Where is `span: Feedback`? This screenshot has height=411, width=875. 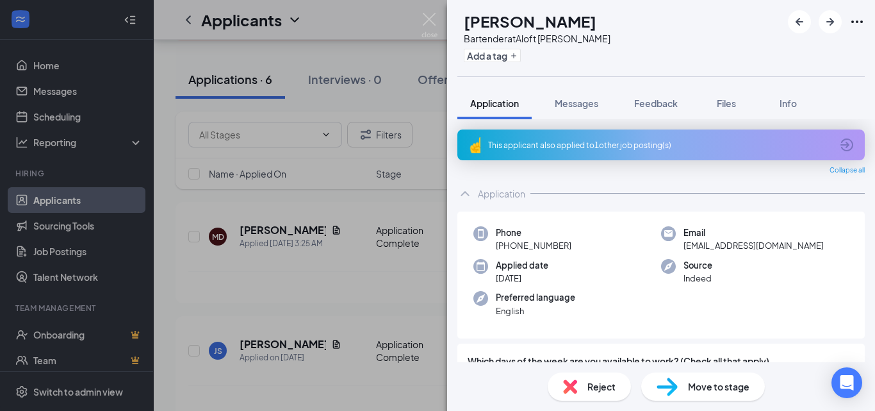
span: Feedback is located at coordinates (656, 103).